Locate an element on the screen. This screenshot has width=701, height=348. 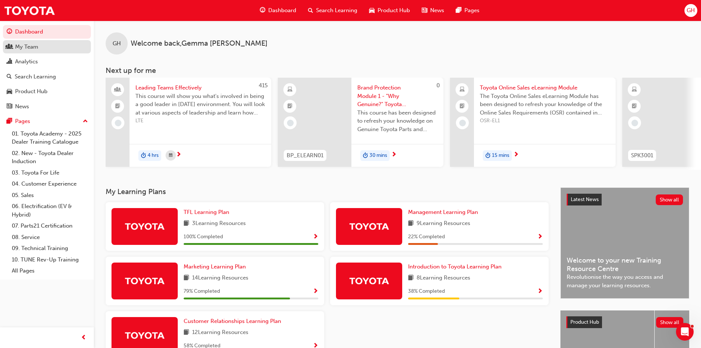
a: All Pages is located at coordinates (50, 271).